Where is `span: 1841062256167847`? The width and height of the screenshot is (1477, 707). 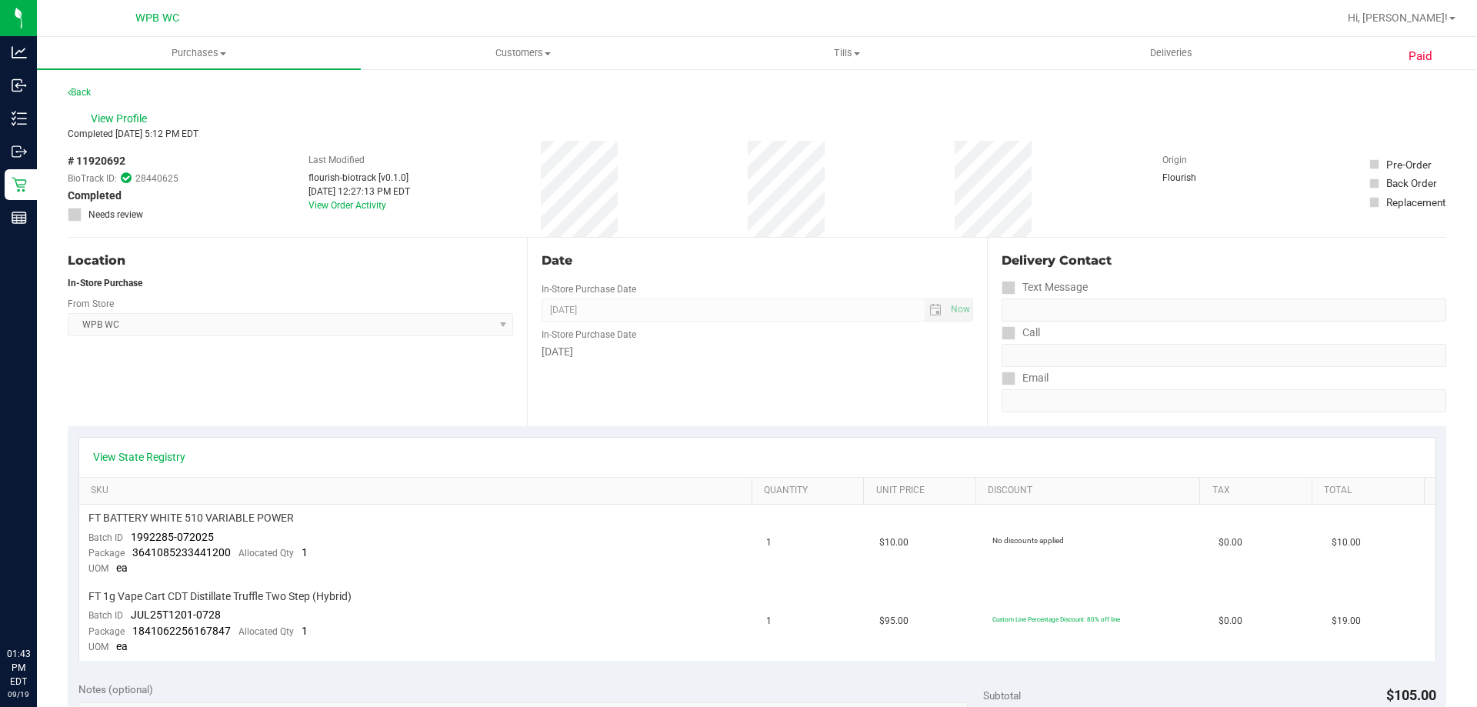
span: 1841062256167847 is located at coordinates (182, 631).